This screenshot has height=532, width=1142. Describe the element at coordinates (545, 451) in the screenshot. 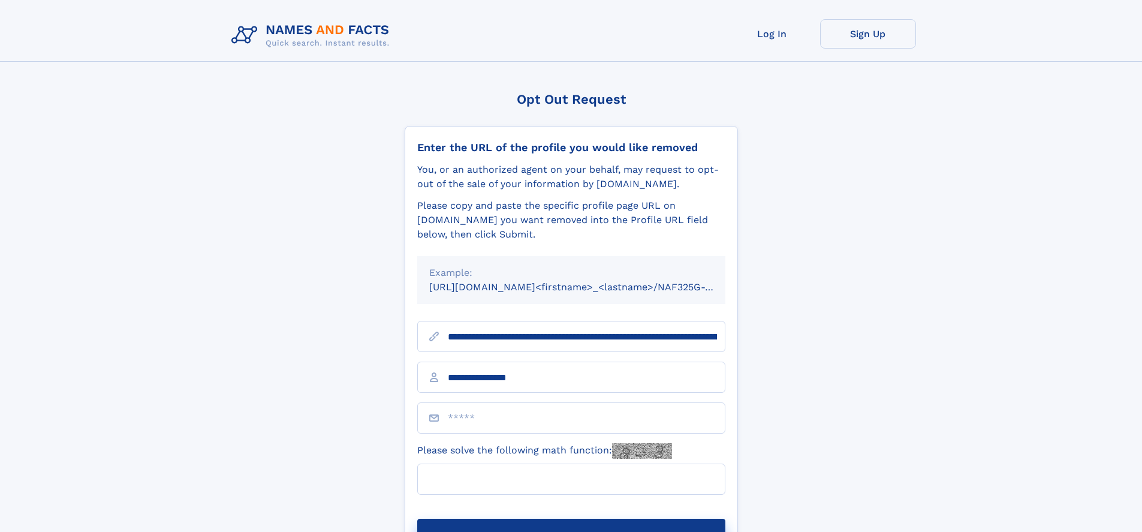

I see `label: Please solve the following math function:` at that location.